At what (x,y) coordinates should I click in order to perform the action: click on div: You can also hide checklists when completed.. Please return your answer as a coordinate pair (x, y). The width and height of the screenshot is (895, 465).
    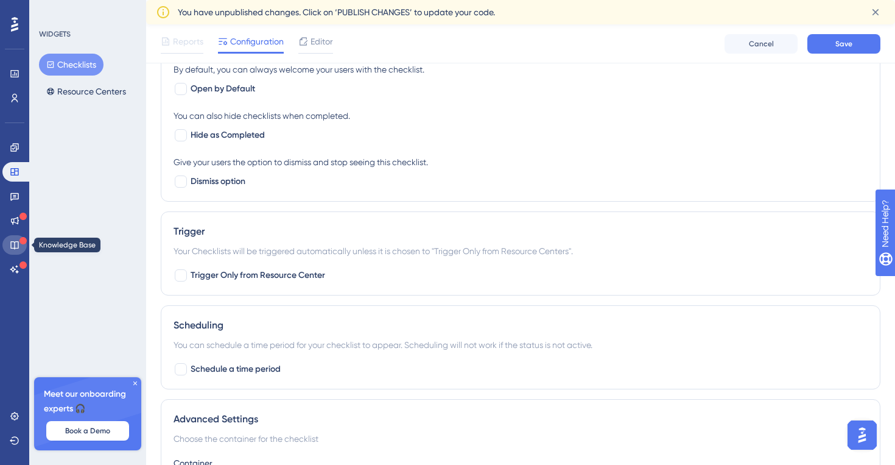
    Looking at the image, I should click on (521, 116).